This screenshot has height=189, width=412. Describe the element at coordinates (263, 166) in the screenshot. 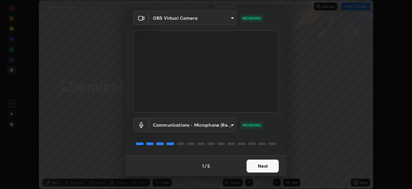

I see `button: Next` at that location.